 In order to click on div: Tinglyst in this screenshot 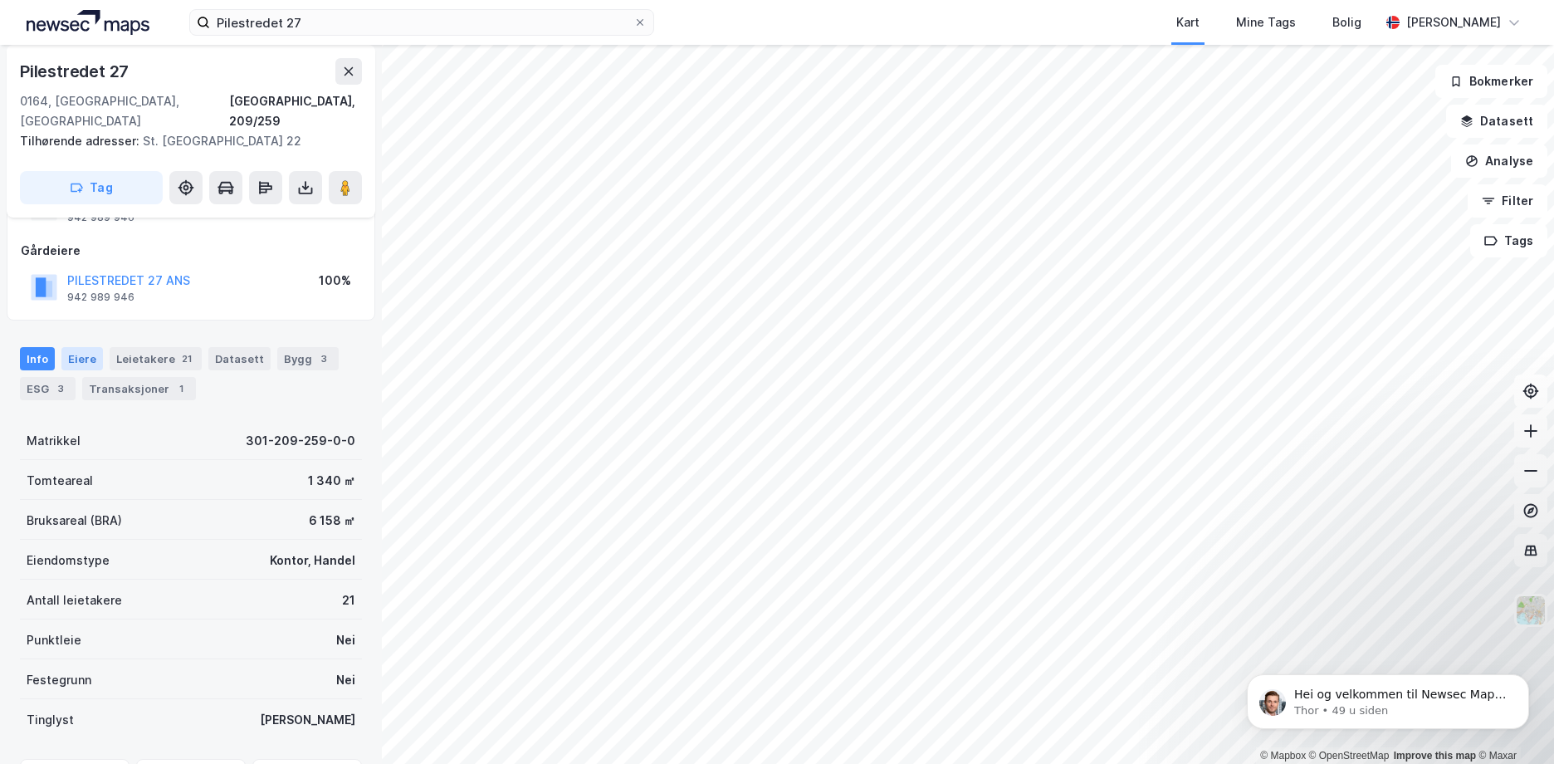, I will do `click(50, 720)`.